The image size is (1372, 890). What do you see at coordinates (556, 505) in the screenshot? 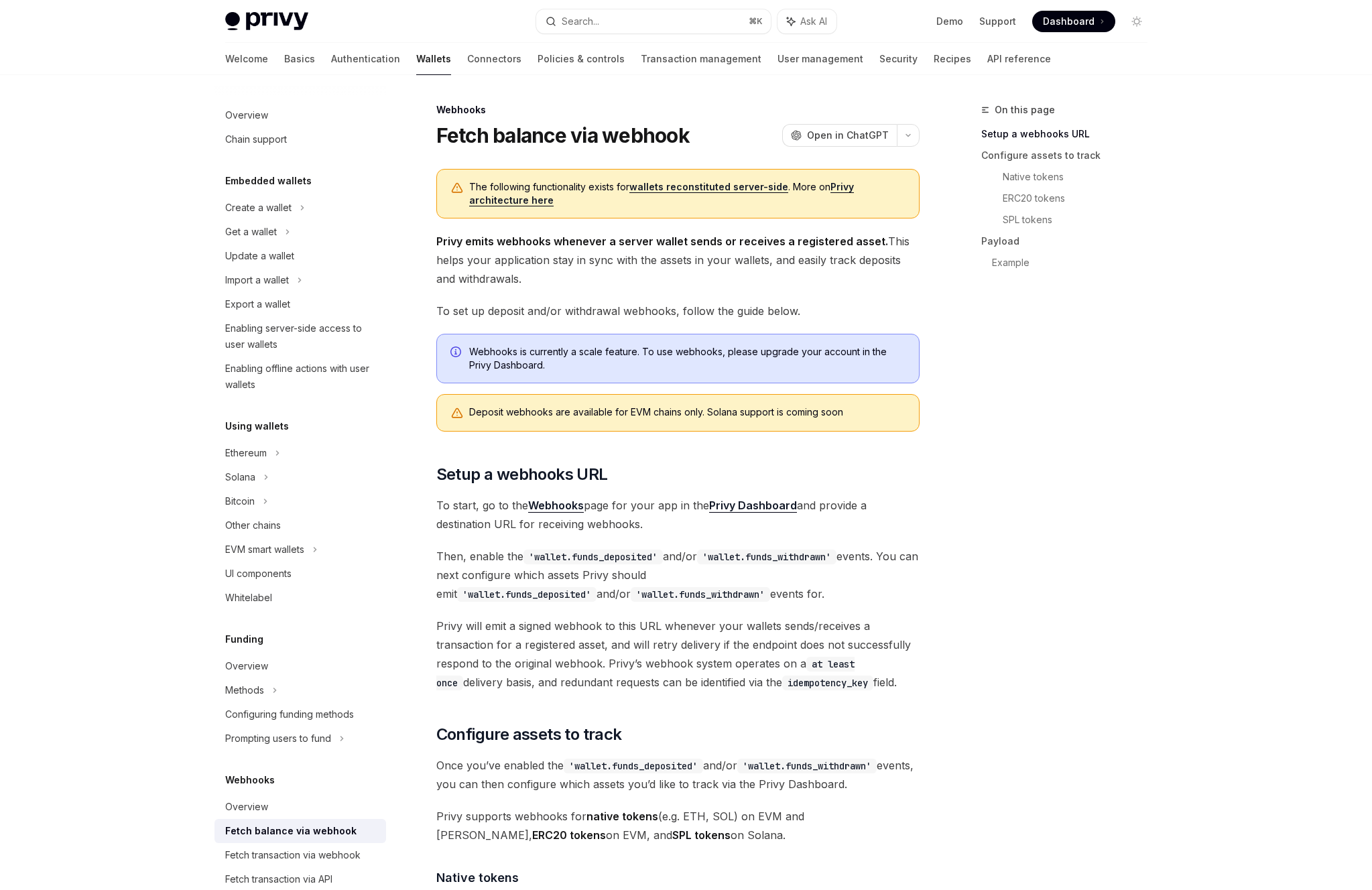
I see `strong: Webhooks` at bounding box center [556, 505].